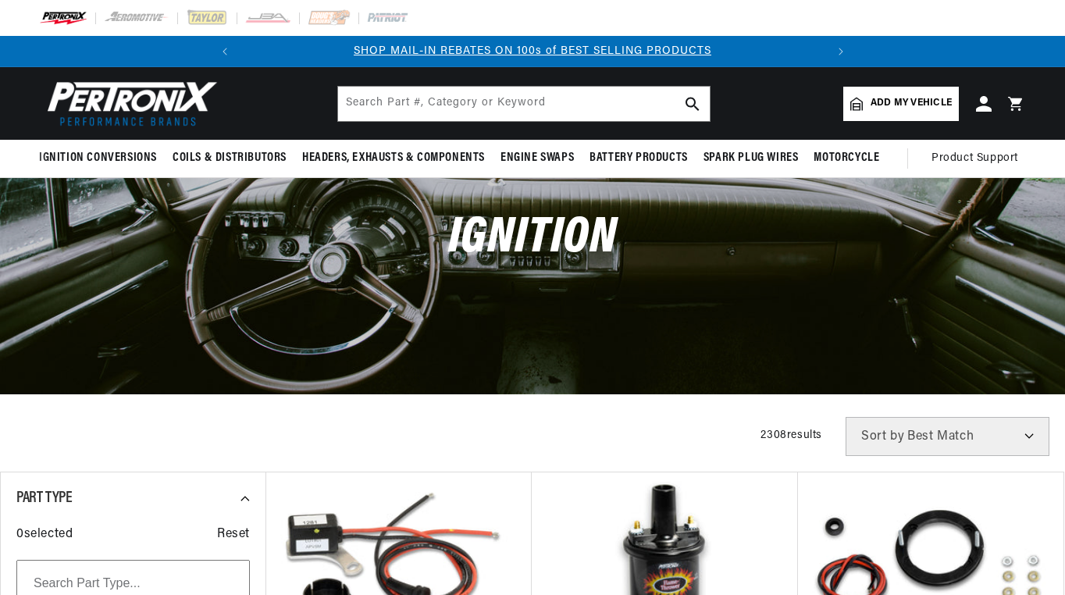  Describe the element at coordinates (751, 158) in the screenshot. I see `summary: Spark Plug Wires` at that location.